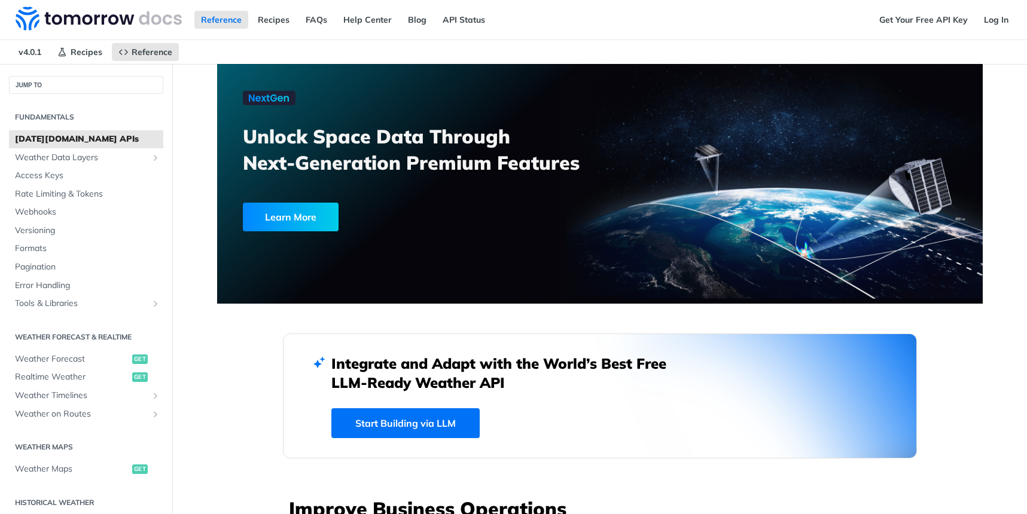 This screenshot has width=1027, height=514. I want to click on h2: Fundamentals, so click(86, 117).